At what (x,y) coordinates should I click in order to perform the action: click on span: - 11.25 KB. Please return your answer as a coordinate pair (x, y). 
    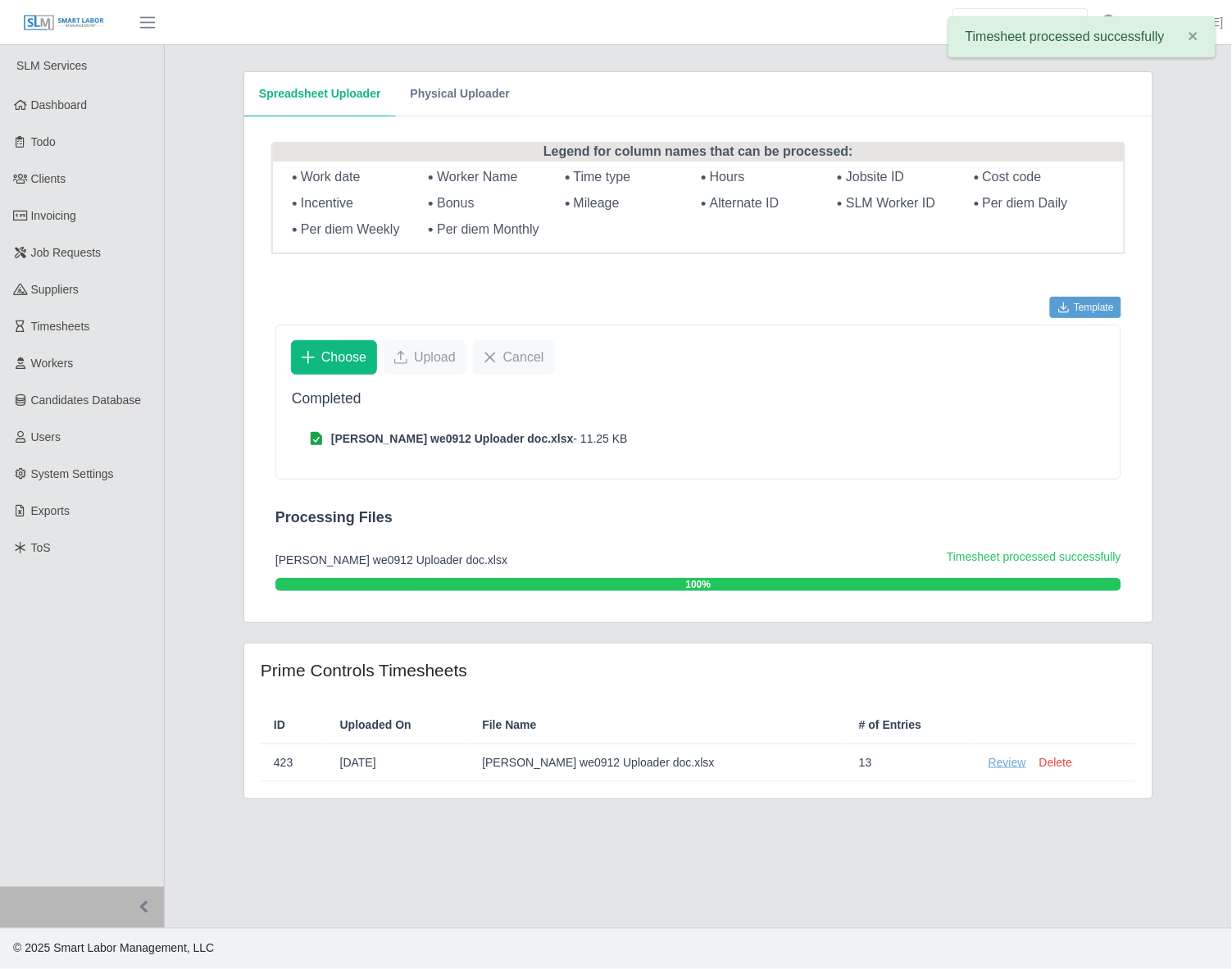
    Looking at the image, I should click on (601, 439).